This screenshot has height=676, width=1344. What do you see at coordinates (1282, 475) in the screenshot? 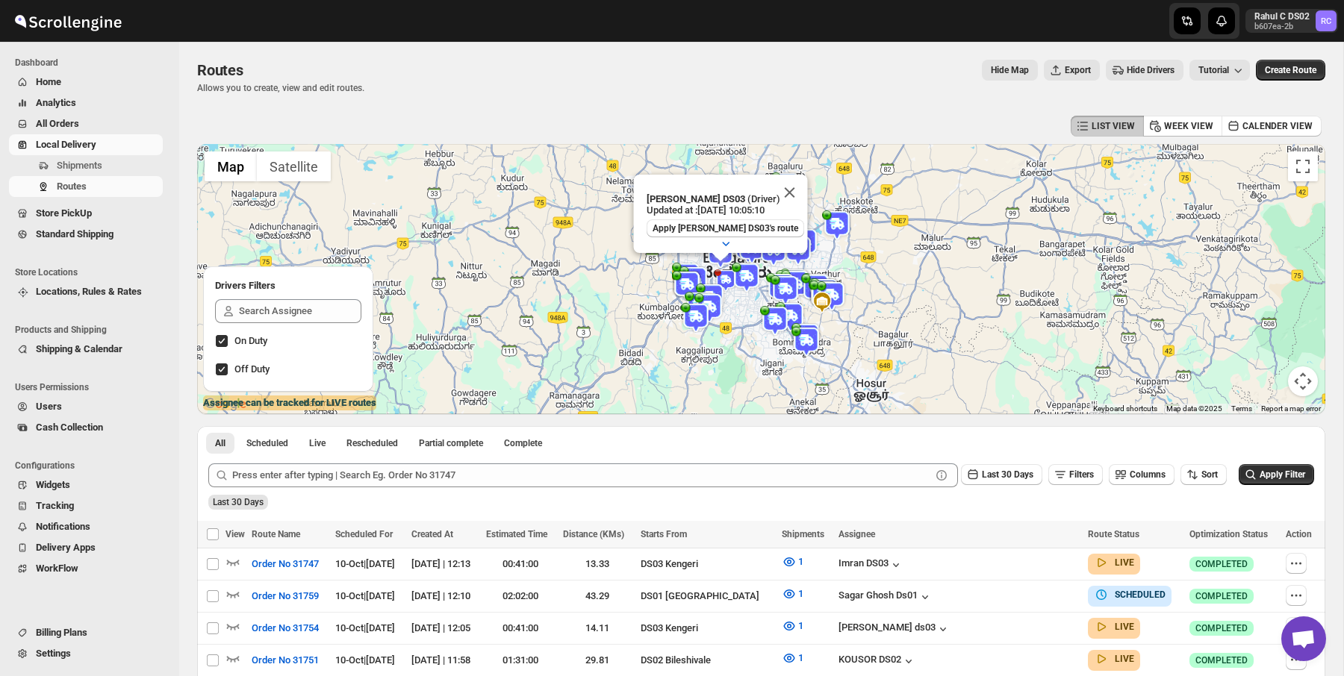
I see `span: Apply Filter` at bounding box center [1282, 475].